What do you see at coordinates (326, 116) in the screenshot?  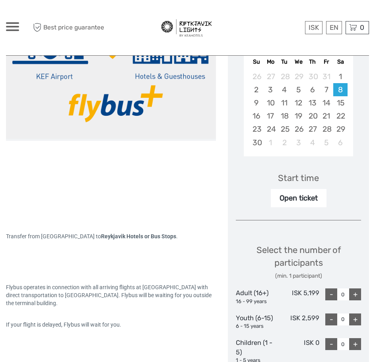 I see `div: Choose Friday, November 21st, 2025` at bounding box center [326, 116].